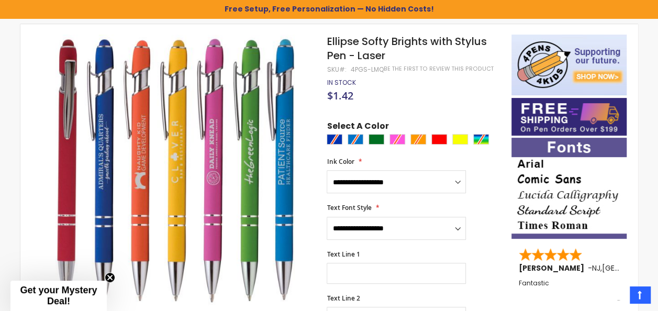 This screenshot has width=658, height=311. I want to click on div: Availability, so click(341, 83).